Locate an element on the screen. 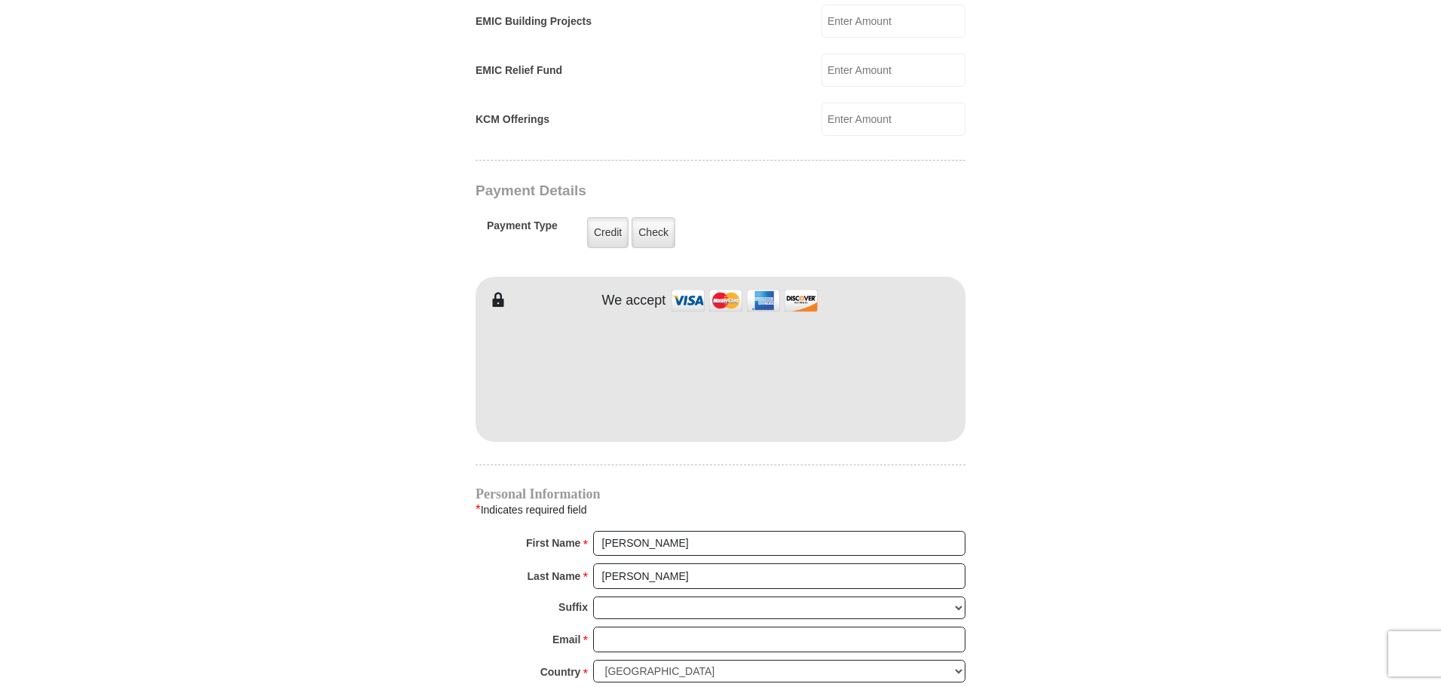 Image resolution: width=1441 pixels, height=687 pixels. label: Check is located at coordinates (654, 232).